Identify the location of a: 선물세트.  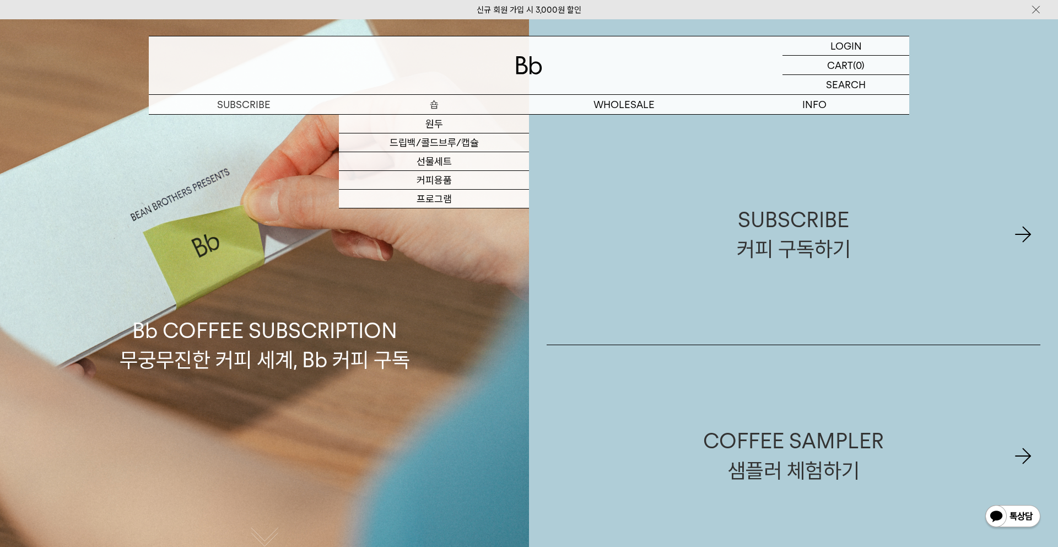
(434, 161).